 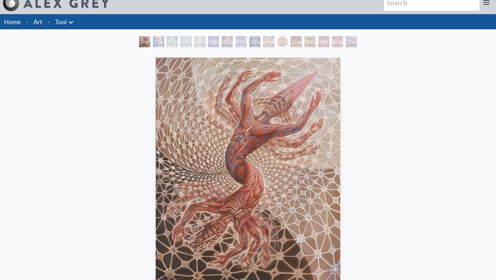 What do you see at coordinates (269, 42) in the screenshot?
I see `div: Vision Crystal` at bounding box center [269, 42].